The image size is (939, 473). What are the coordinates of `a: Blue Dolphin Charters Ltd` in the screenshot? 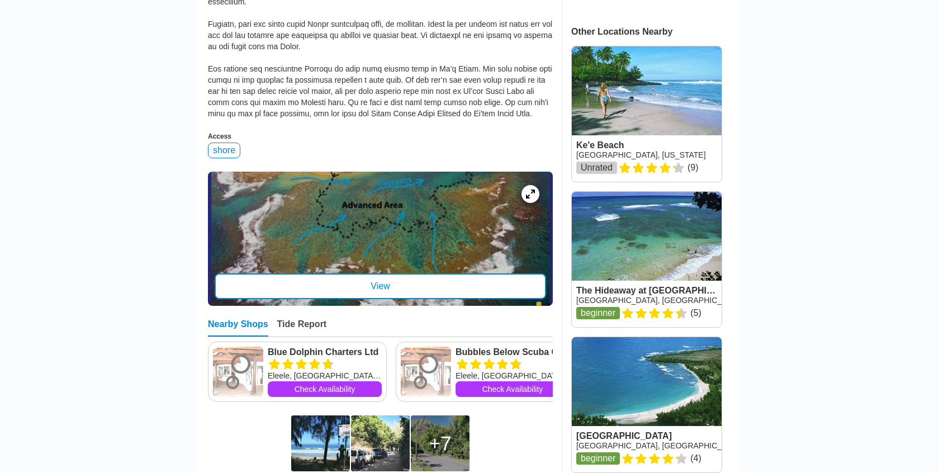 It's located at (325, 352).